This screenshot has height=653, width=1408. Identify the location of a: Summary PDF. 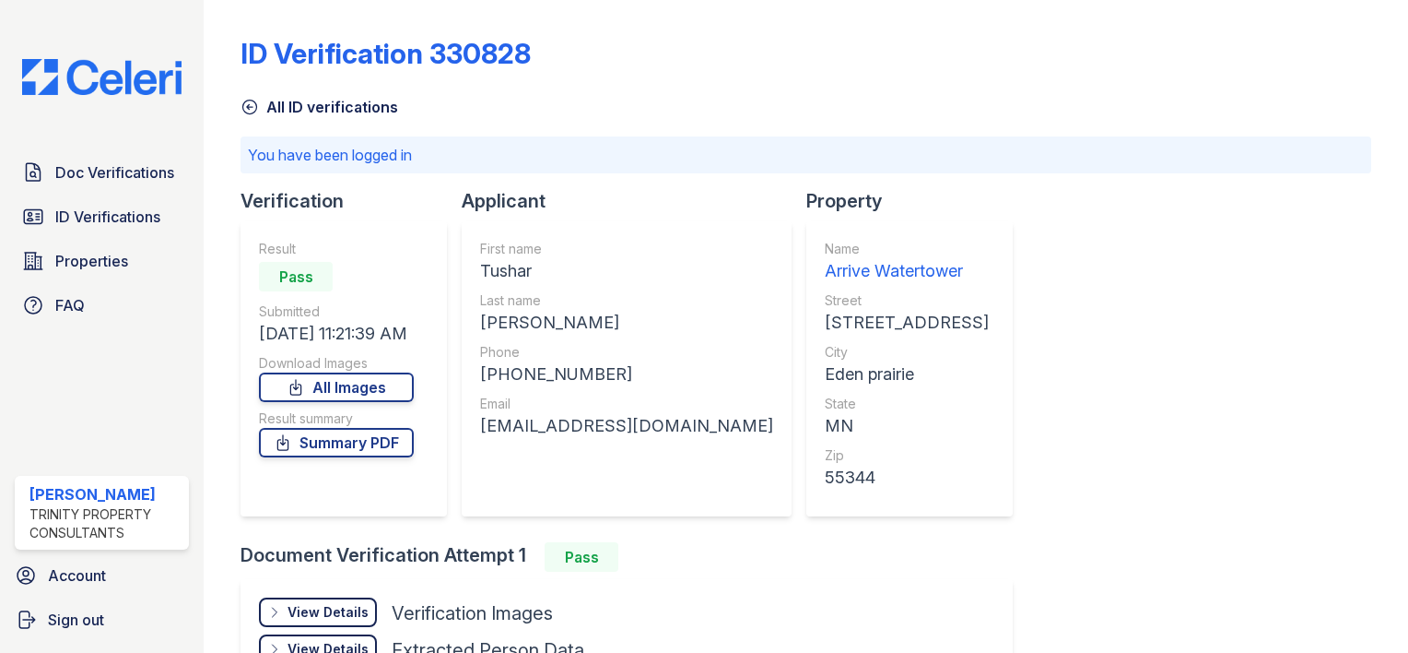
(336, 442).